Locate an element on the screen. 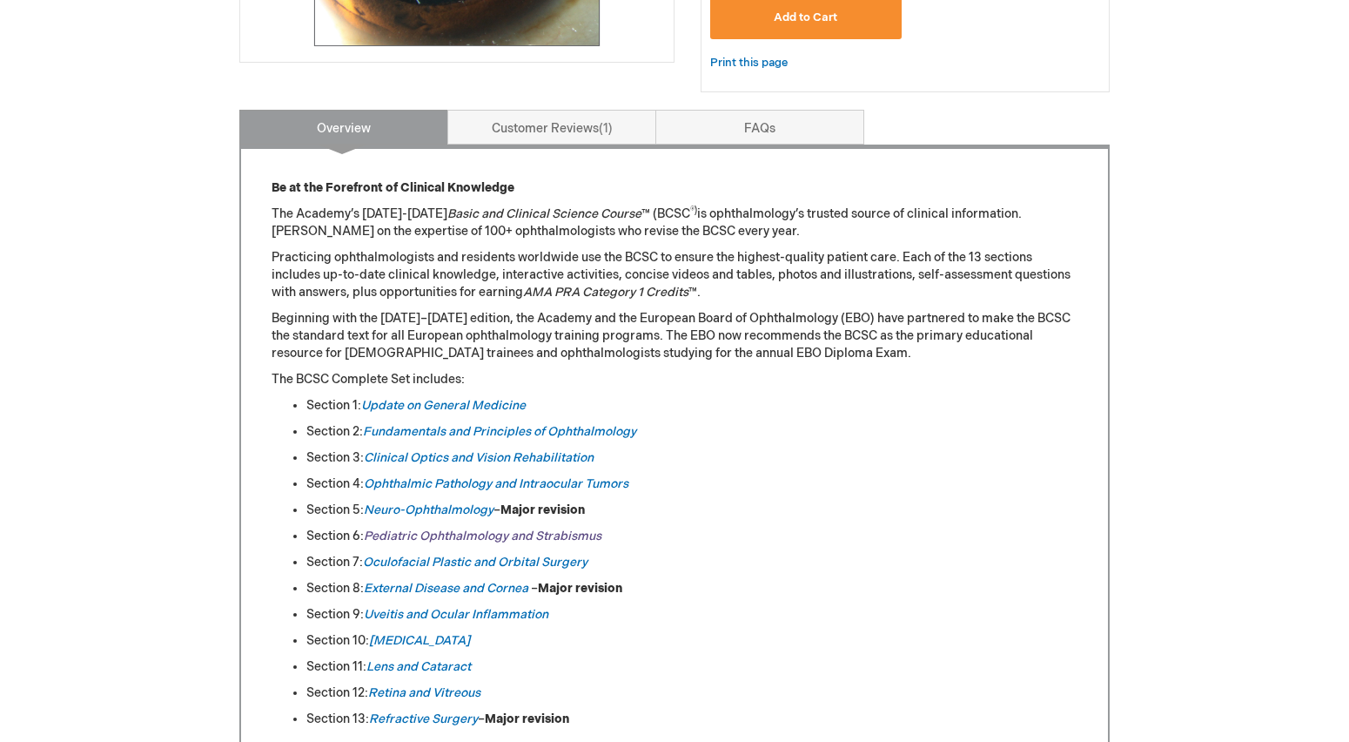  li: Section 11: is located at coordinates (692, 667).